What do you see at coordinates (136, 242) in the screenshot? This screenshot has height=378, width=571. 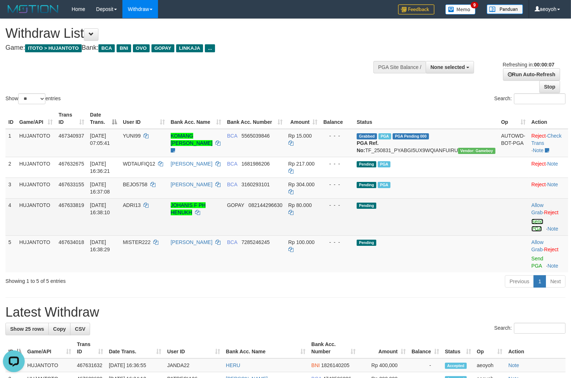 I see `span: MISTER222` at bounding box center [136, 242].